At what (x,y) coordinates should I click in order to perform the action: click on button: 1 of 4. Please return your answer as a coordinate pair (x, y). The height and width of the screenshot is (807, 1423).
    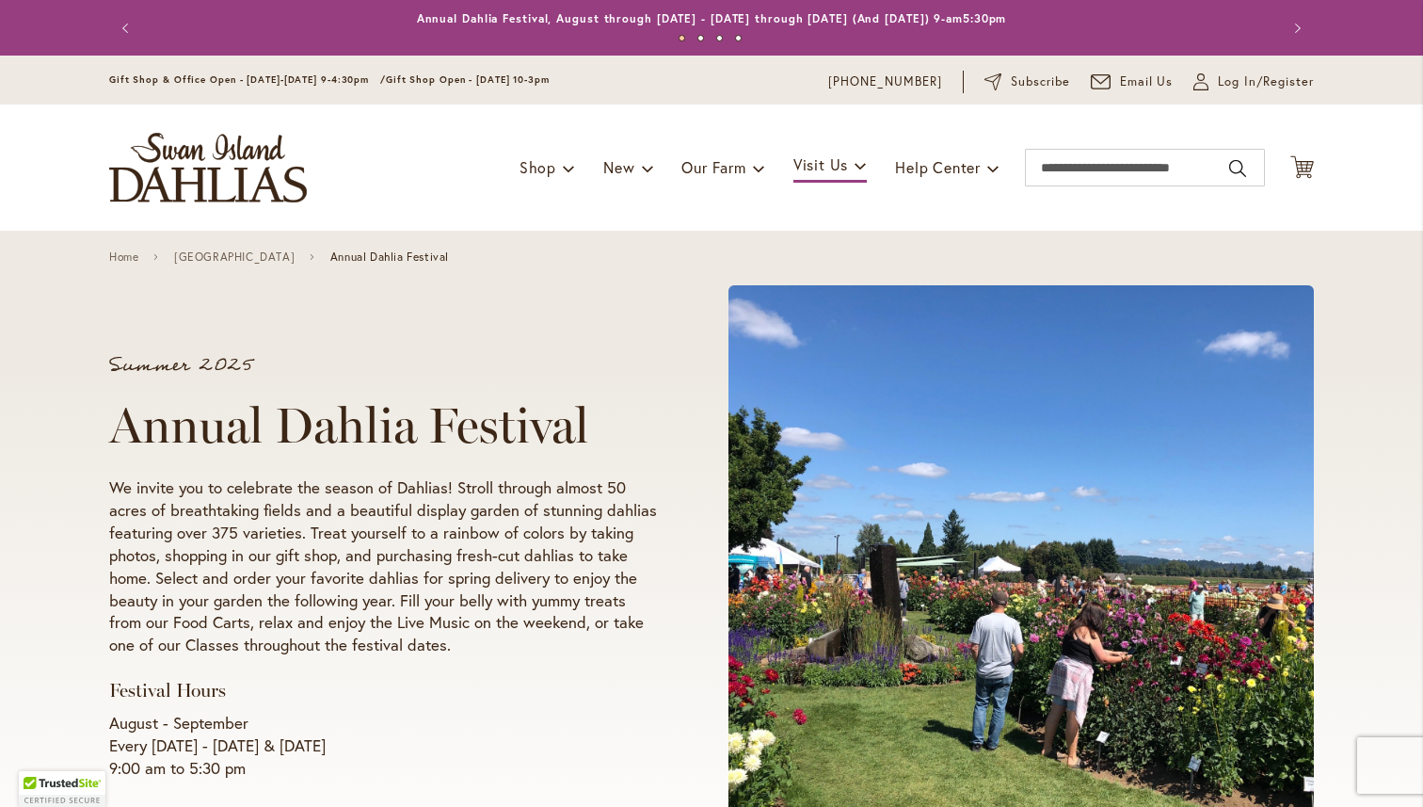
    Looking at the image, I should click on (682, 38).